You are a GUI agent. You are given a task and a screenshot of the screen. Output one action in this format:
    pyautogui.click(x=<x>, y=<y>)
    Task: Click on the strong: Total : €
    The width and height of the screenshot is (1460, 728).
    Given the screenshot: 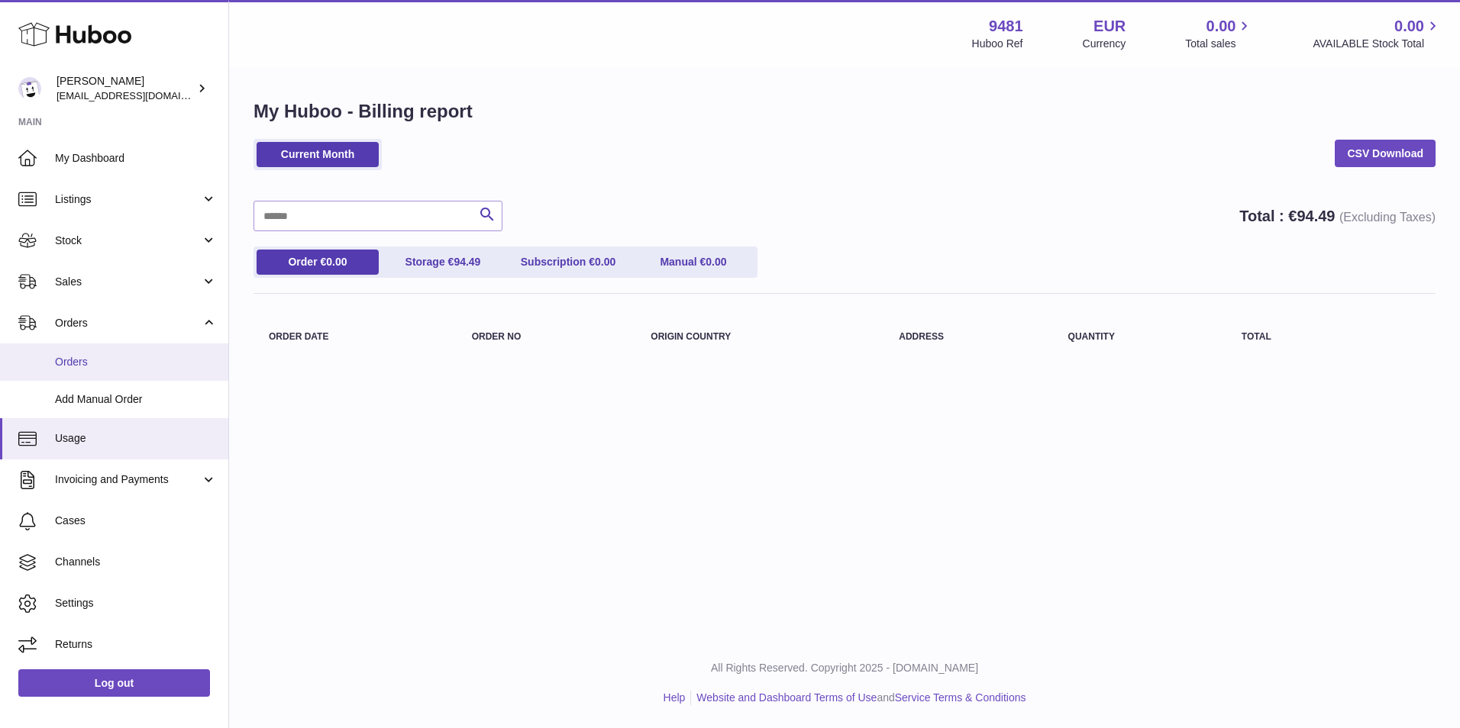 What is the action you would take?
    pyautogui.click(x=1337, y=216)
    